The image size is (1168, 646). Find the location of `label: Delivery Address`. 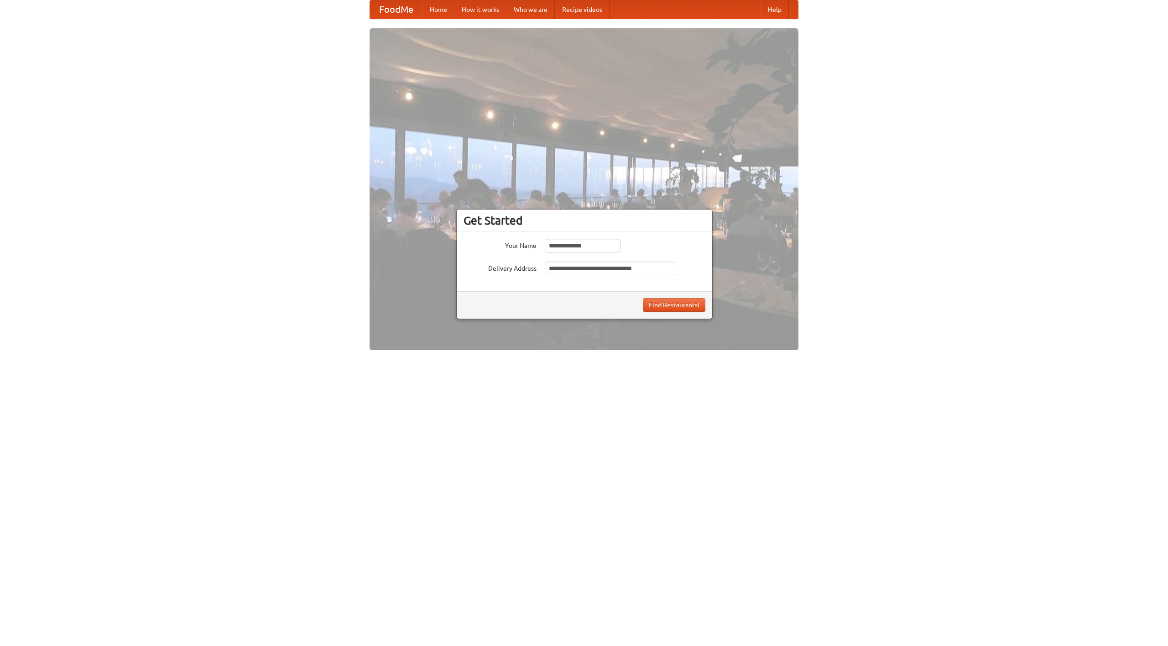

label: Delivery Address is located at coordinates (500, 267).